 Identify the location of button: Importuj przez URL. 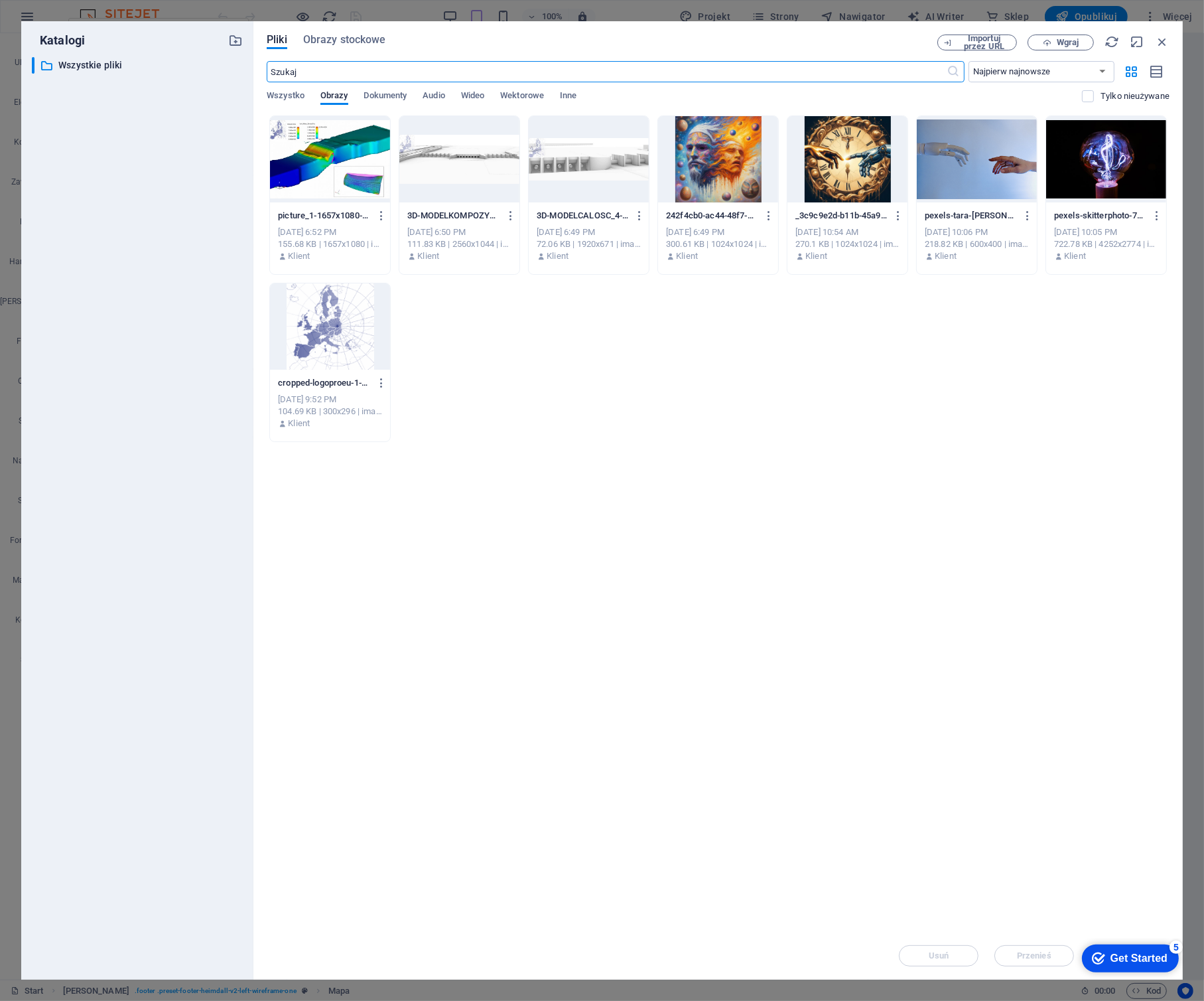
(978, 42).